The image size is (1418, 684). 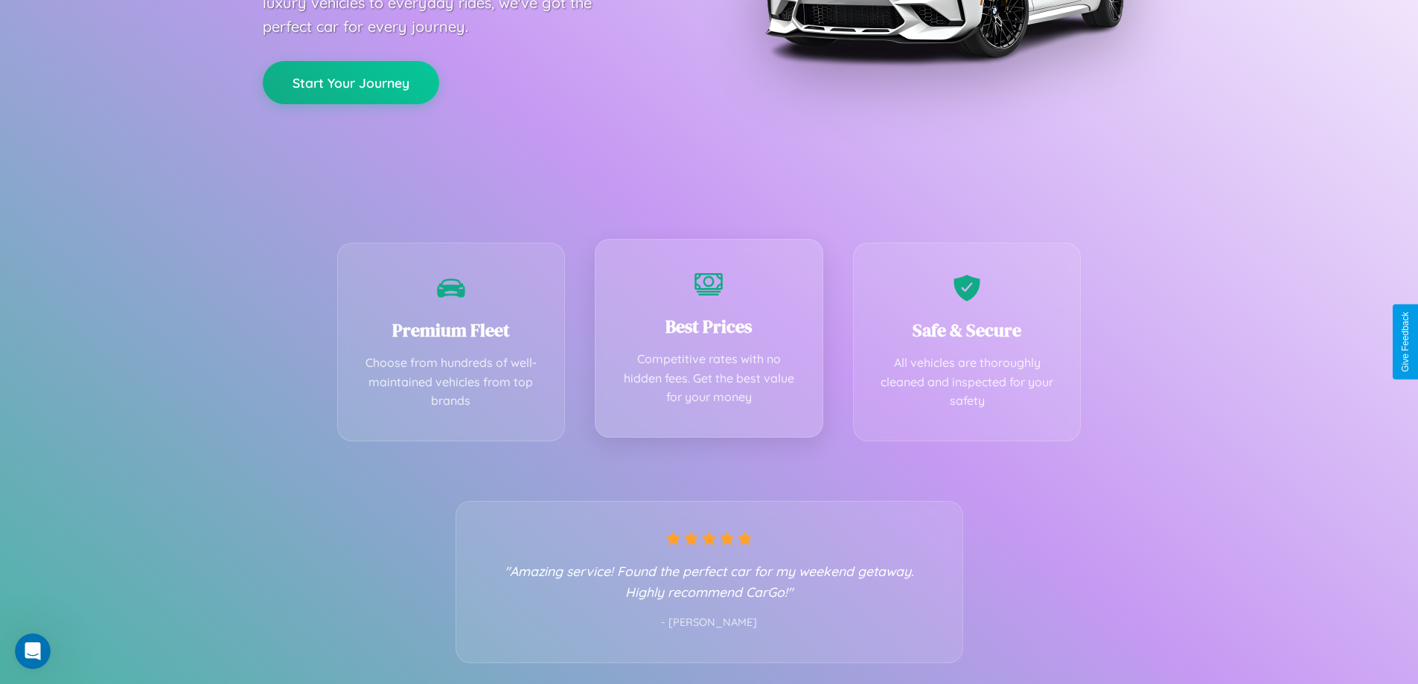 What do you see at coordinates (967, 330) in the screenshot?
I see `h3: Safe & Secure` at bounding box center [967, 330].